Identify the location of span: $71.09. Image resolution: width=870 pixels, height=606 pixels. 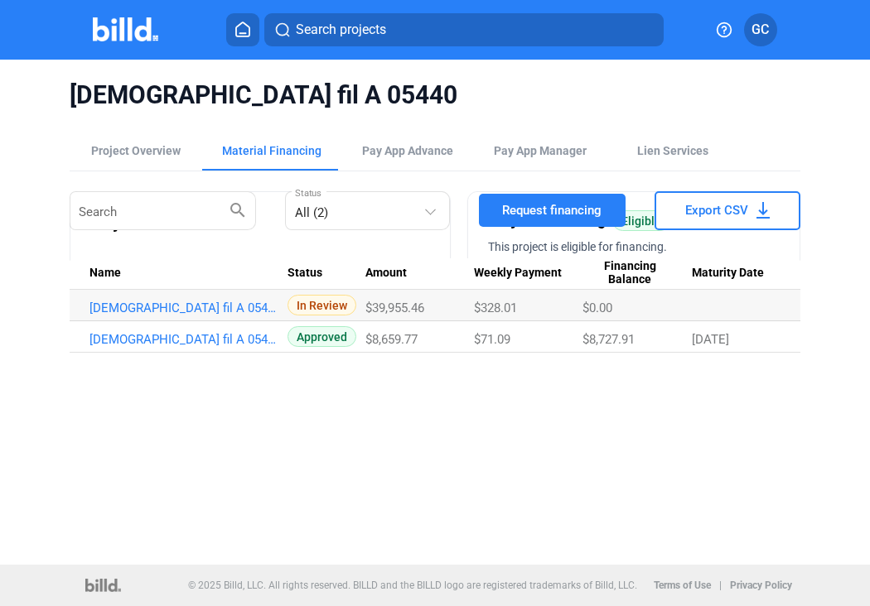
(492, 340).